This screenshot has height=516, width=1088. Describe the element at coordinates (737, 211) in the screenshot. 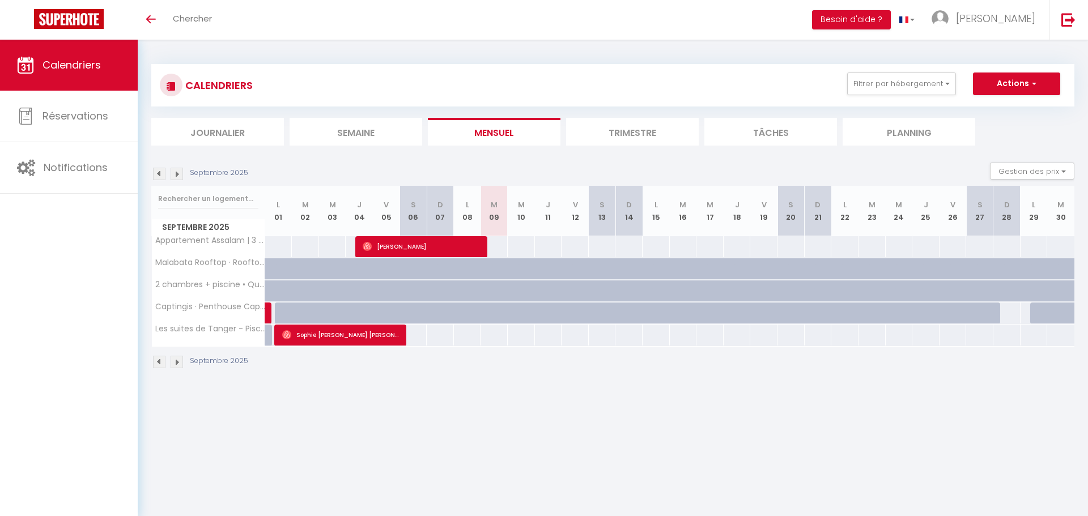

I see `th: 18` at that location.